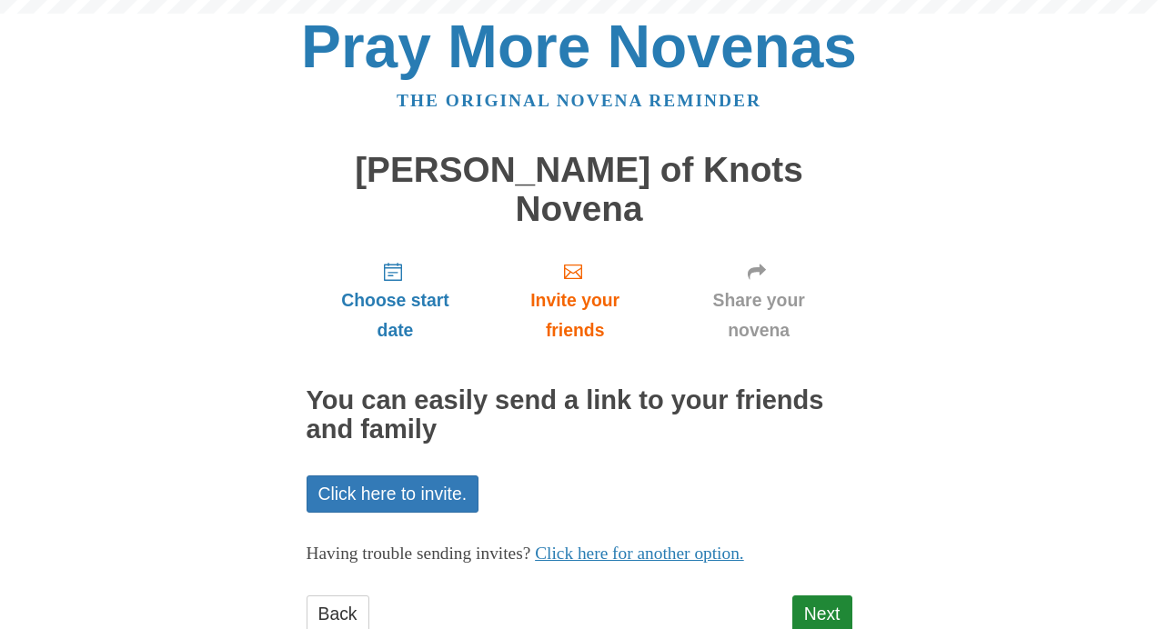 Image resolution: width=1158 pixels, height=629 pixels. What do you see at coordinates (574, 316) in the screenshot?
I see `span: Invite your friends` at bounding box center [574, 316].